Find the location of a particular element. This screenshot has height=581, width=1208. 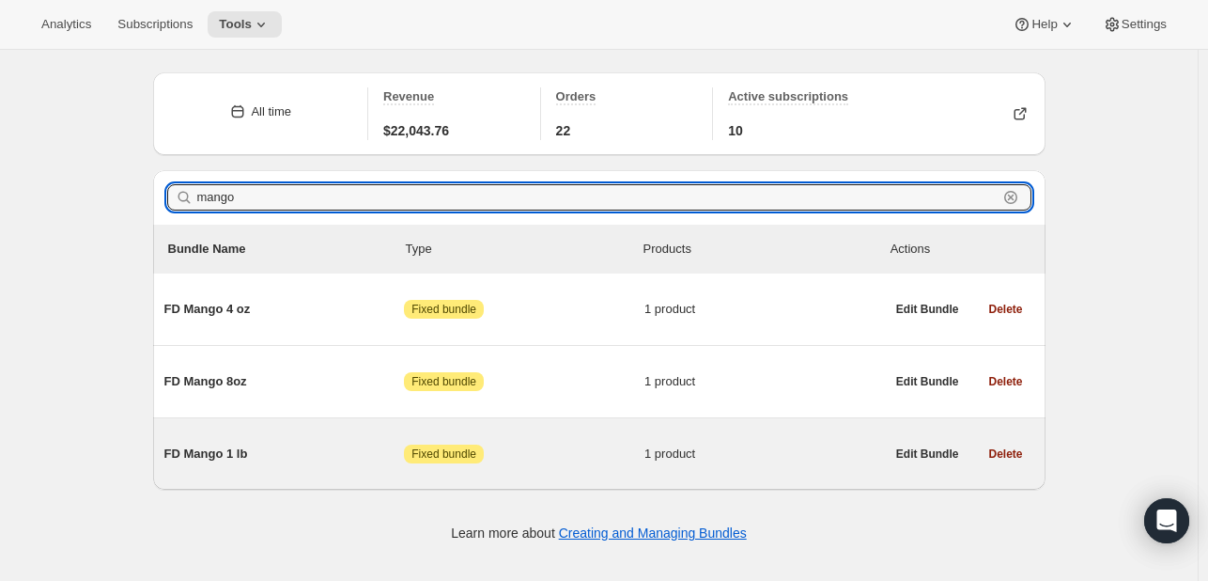

span: Orders is located at coordinates (576, 96).